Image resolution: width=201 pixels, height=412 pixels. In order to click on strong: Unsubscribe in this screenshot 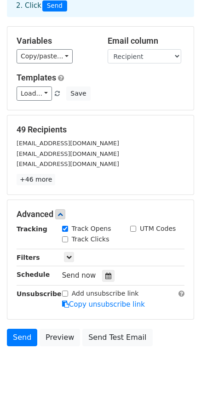, I will do `click(39, 294)`.